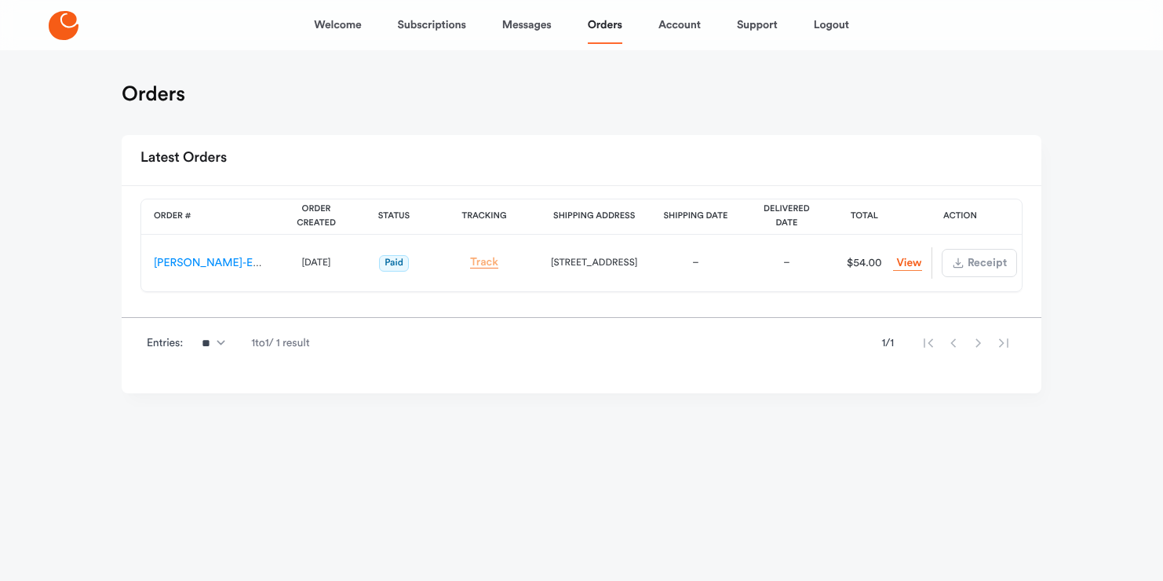  I want to click on span: 1 / 1, so click(887, 343).